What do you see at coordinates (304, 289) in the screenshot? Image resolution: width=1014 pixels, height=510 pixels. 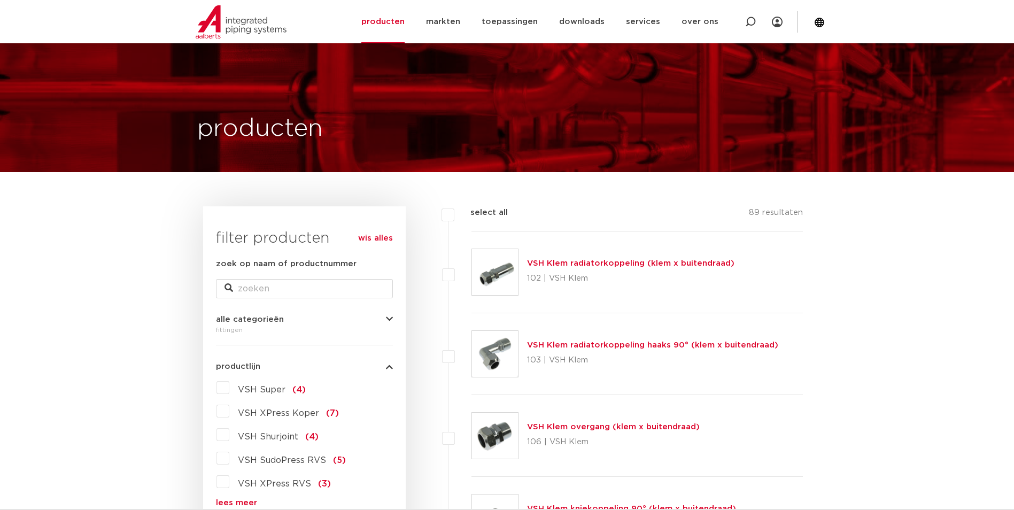 I see `input: zoeken` at bounding box center [304, 289].